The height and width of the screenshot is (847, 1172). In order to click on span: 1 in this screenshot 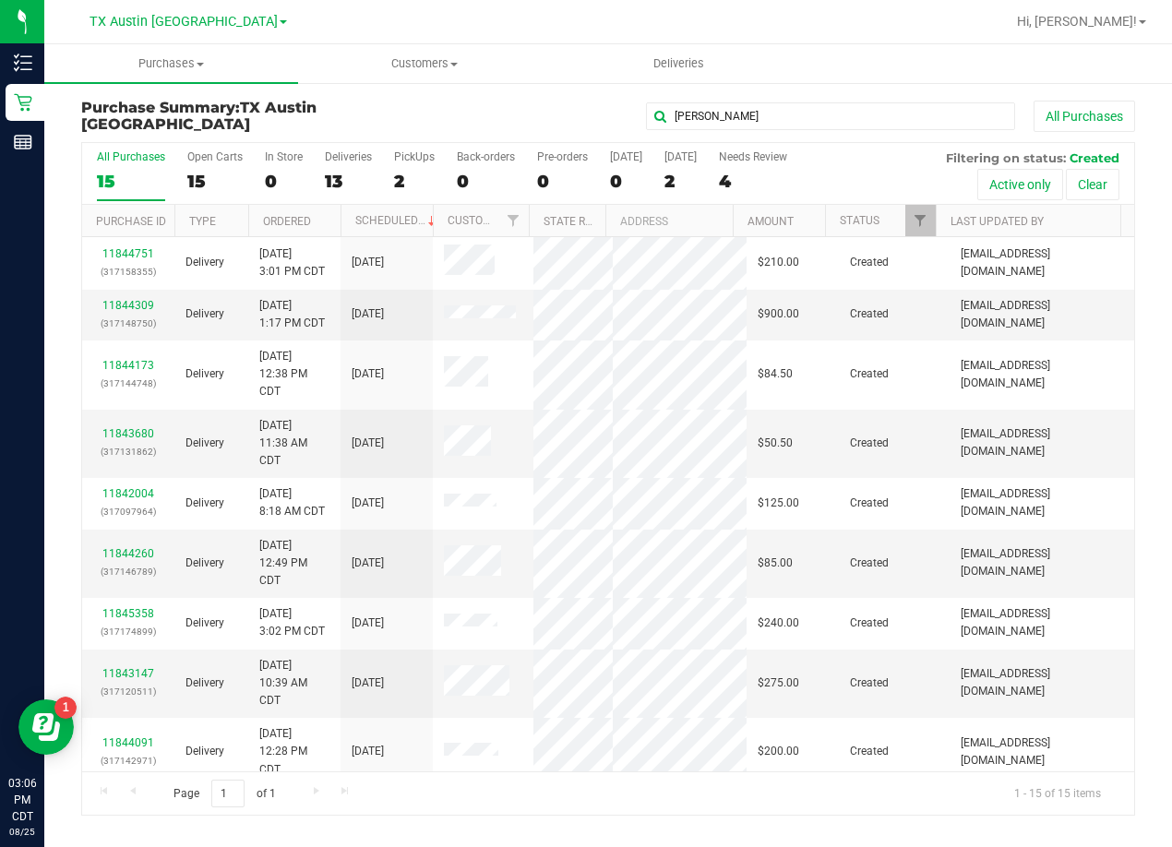, I will do `click(11, 10)`.